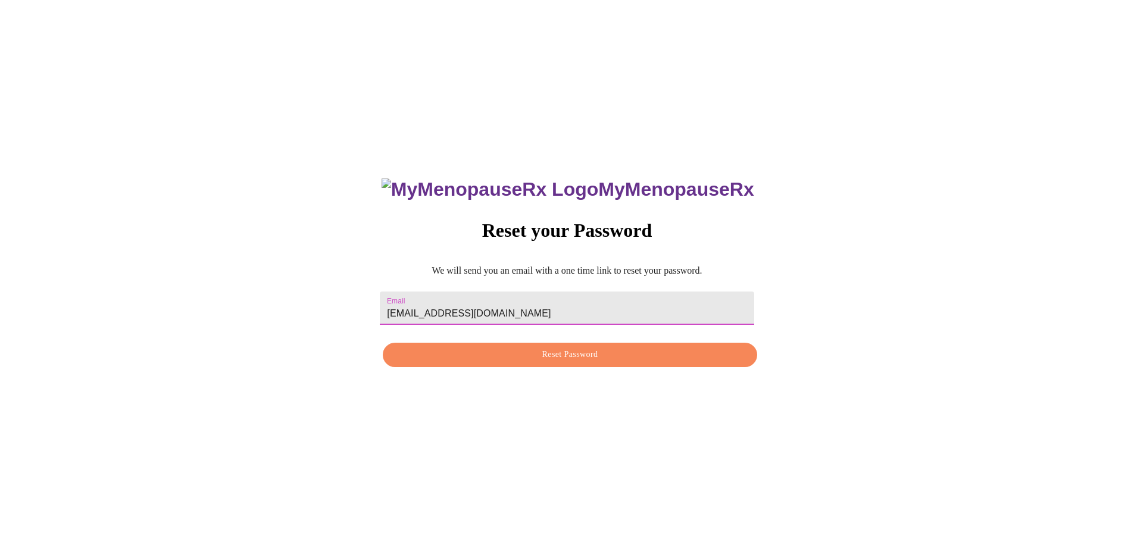 This screenshot has width=1134, height=542. I want to click on h3: Reset your Password, so click(566, 230).